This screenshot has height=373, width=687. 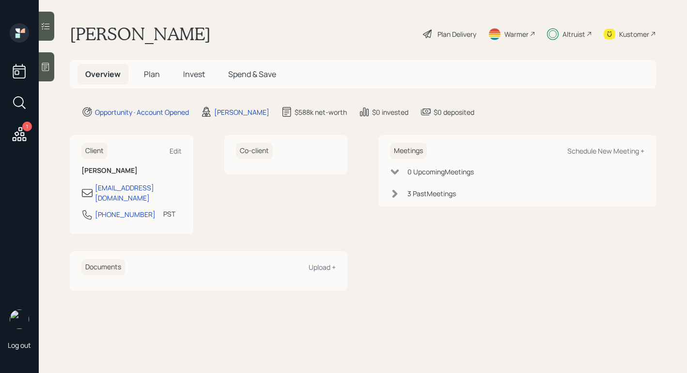 I want to click on h6: Documents, so click(x=103, y=267).